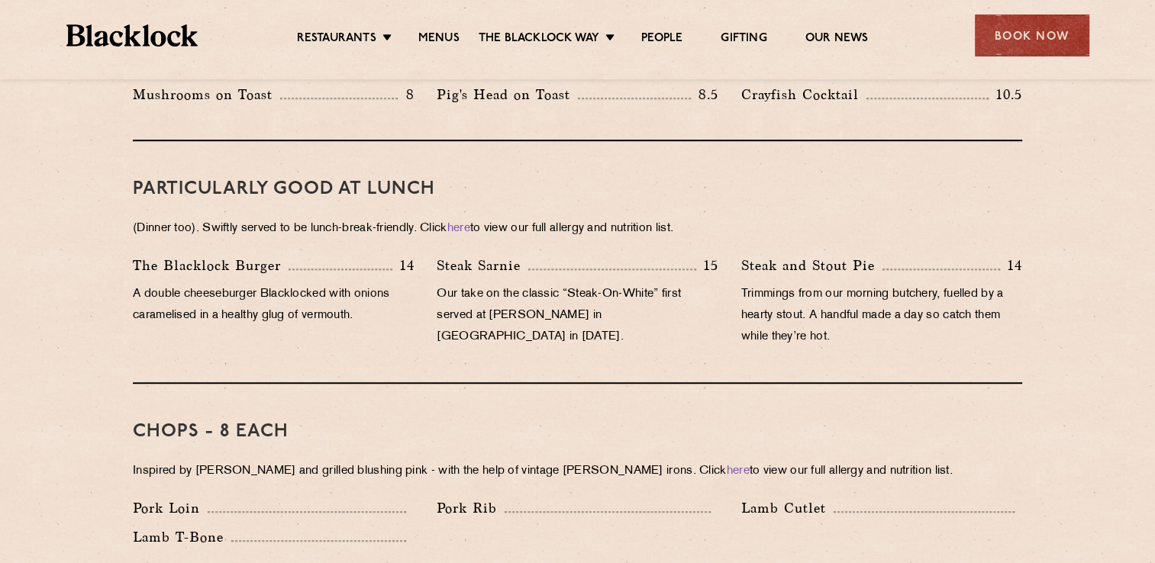  Describe the element at coordinates (881, 316) in the screenshot. I see `p: Trimmings from our morning butchery, fuelled by a hearty stout. A handful made a day so catch the...` at that location.